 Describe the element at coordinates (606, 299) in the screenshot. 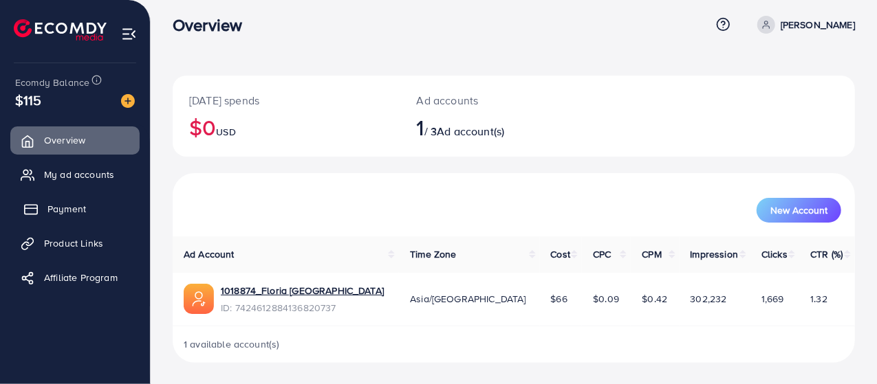

I see `span: $0.09` at that location.